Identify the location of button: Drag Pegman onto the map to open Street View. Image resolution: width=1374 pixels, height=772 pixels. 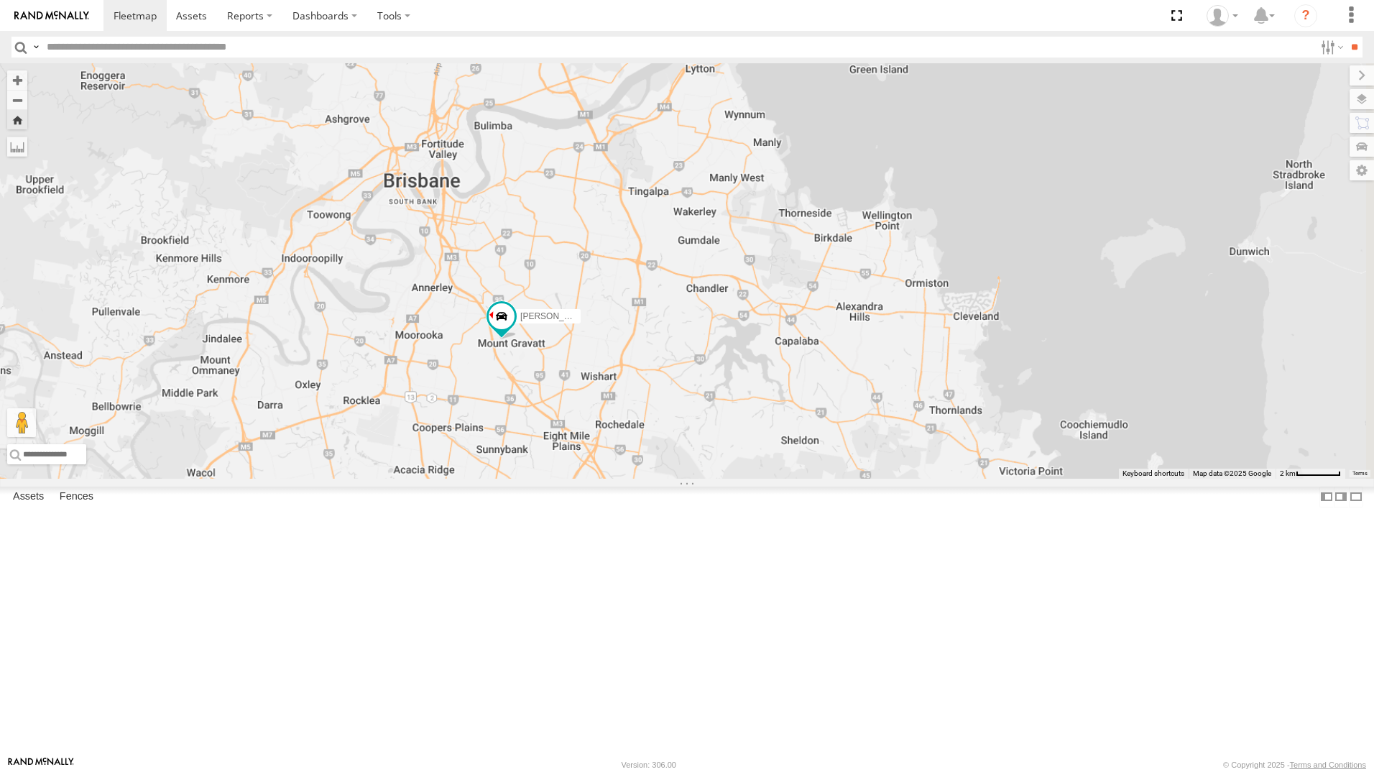
(22, 423).